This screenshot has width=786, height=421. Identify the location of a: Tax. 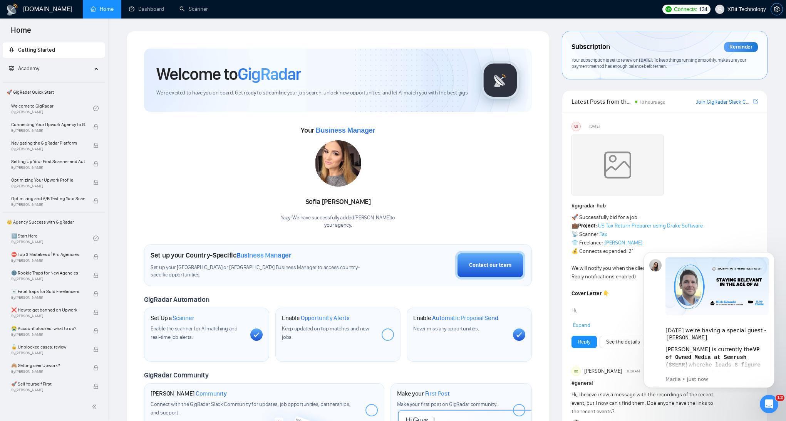
(604, 234).